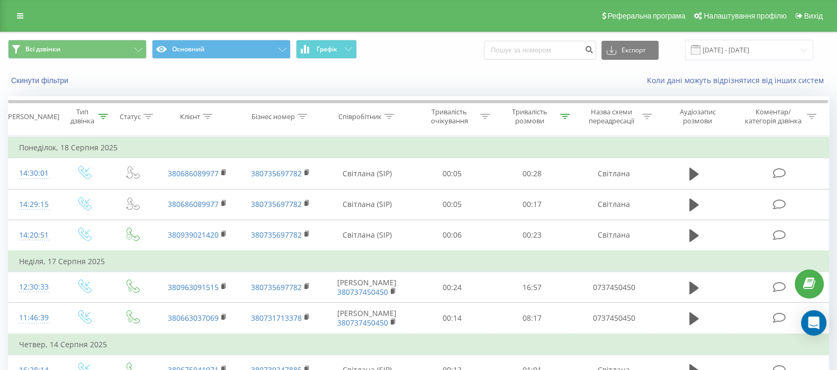 This screenshot has height=370, width=837. What do you see at coordinates (34, 204) in the screenshot?
I see `div: 14:29:15` at bounding box center [34, 204].